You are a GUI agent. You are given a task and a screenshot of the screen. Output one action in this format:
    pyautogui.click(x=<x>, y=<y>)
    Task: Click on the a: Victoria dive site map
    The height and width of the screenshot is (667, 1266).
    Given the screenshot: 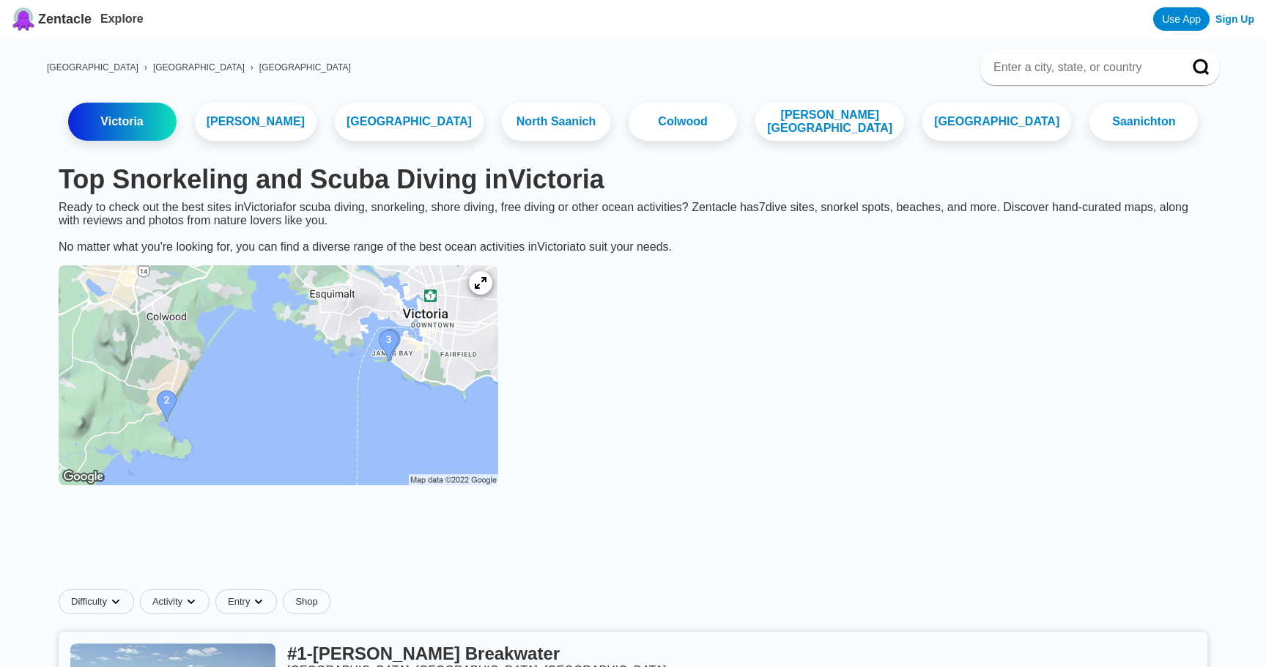 What is the action you would take?
    pyautogui.click(x=278, y=377)
    